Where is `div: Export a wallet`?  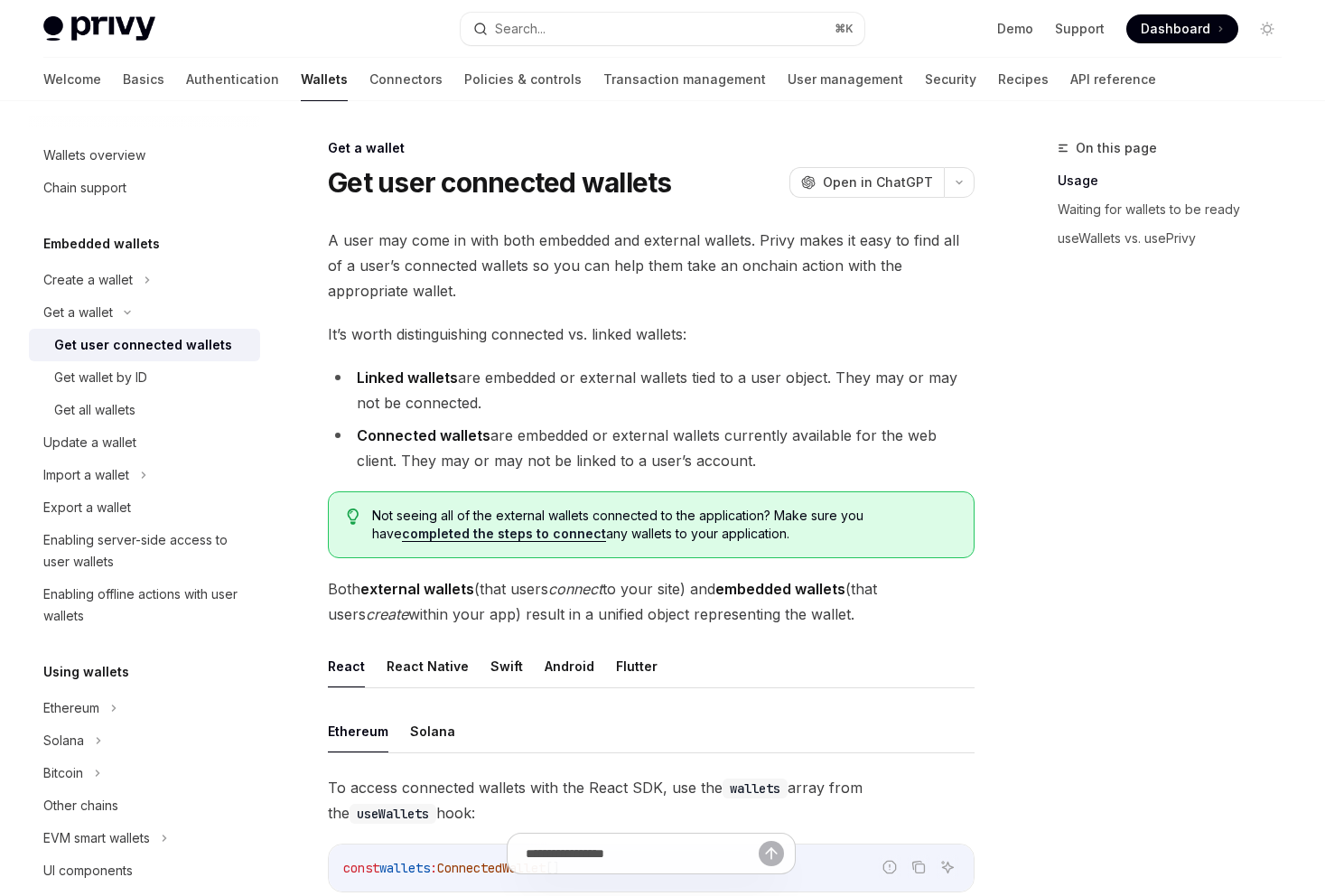
div: Export a wallet is located at coordinates (87, 508).